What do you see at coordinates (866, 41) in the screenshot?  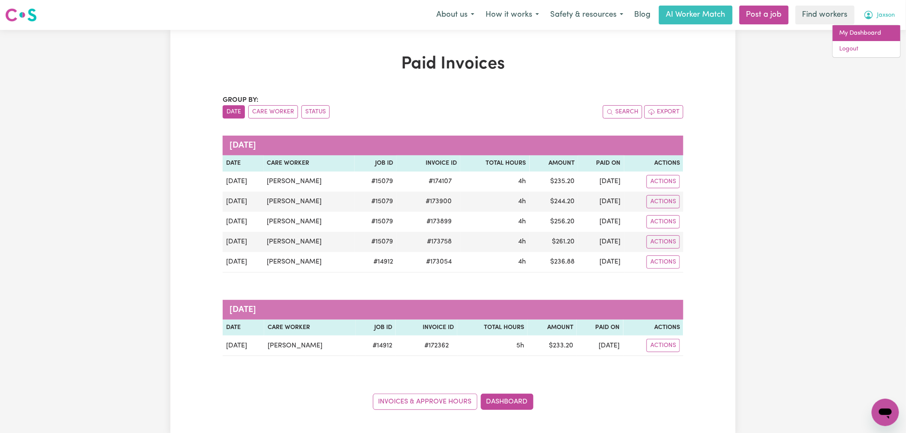 I see `div: My Account` at bounding box center [866, 41].